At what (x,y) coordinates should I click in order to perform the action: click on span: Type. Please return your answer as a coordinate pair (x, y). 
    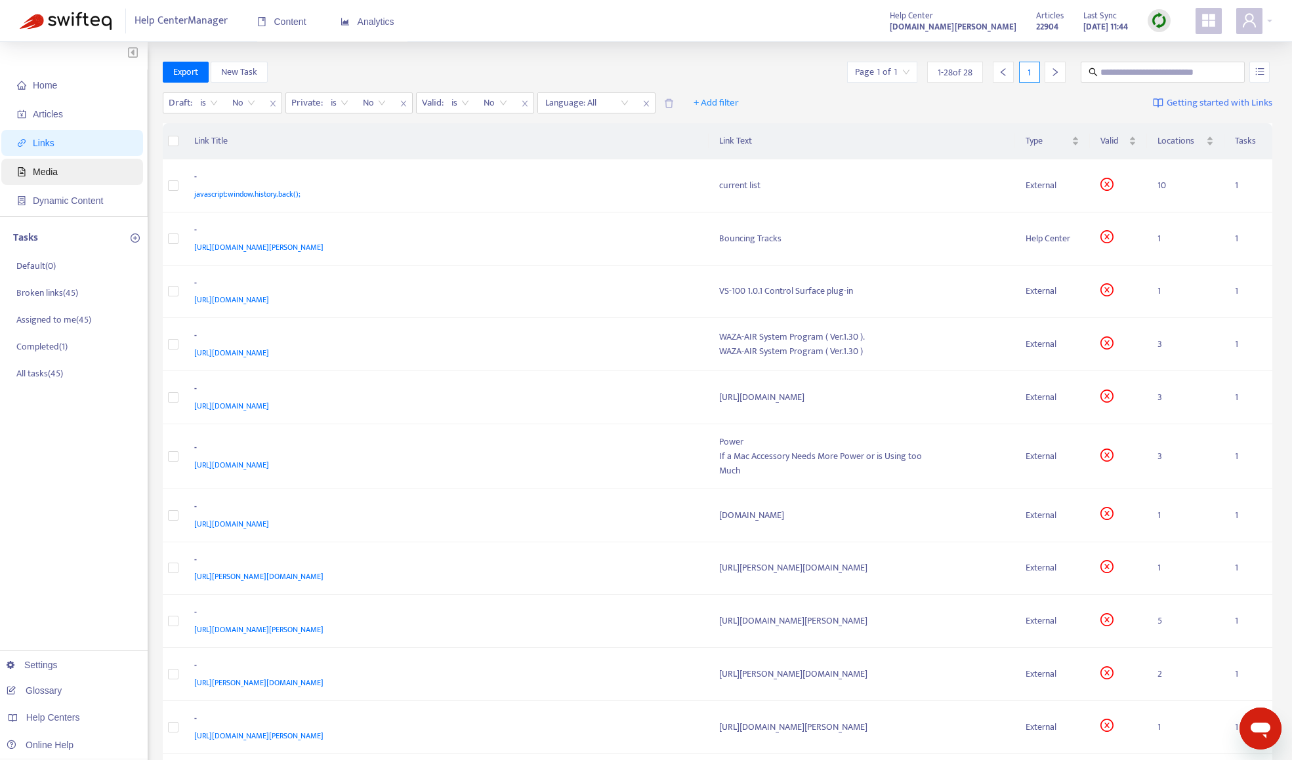
    Looking at the image, I should click on (1047, 141).